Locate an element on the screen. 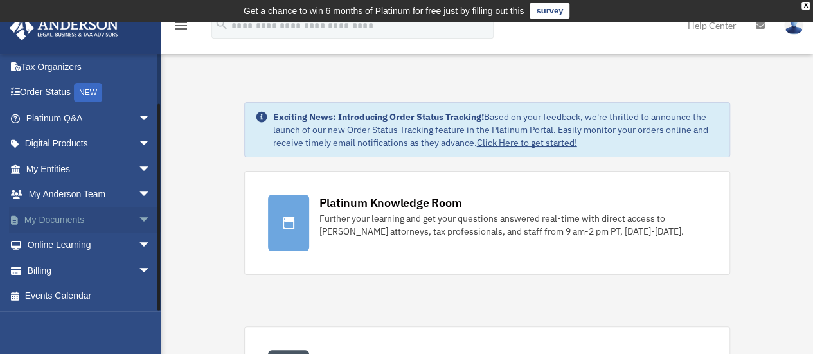 The height and width of the screenshot is (354, 813). i: search is located at coordinates (222, 24).